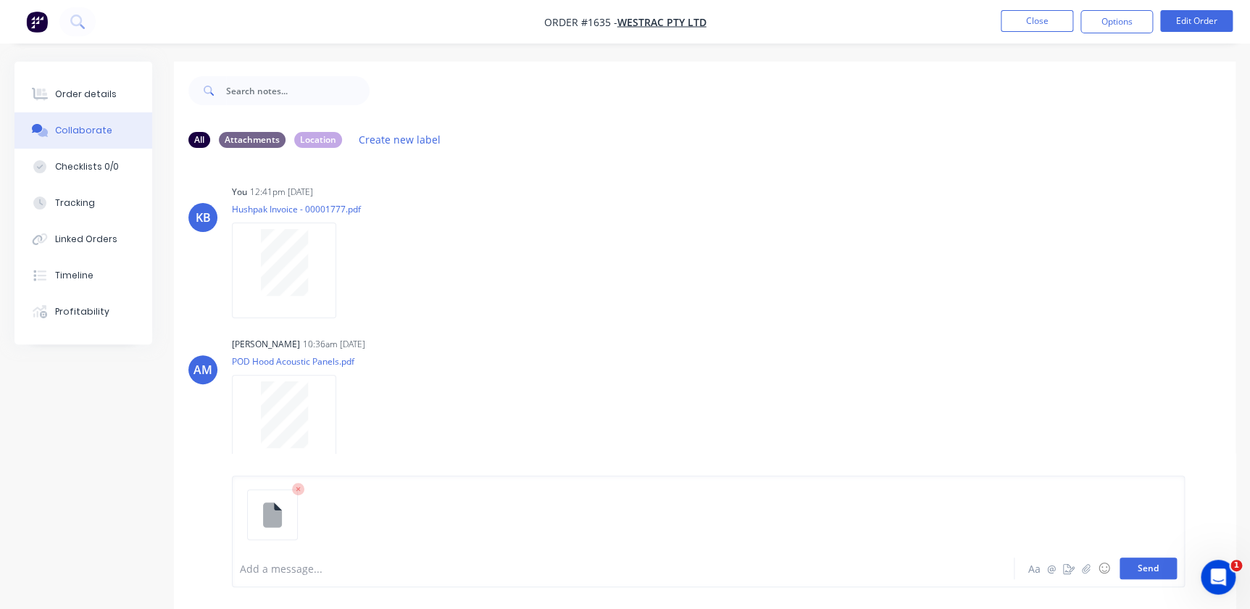 This screenshot has height=609, width=1250. I want to click on p: POD Hood Acoustic Panels.pdf, so click(293, 361).